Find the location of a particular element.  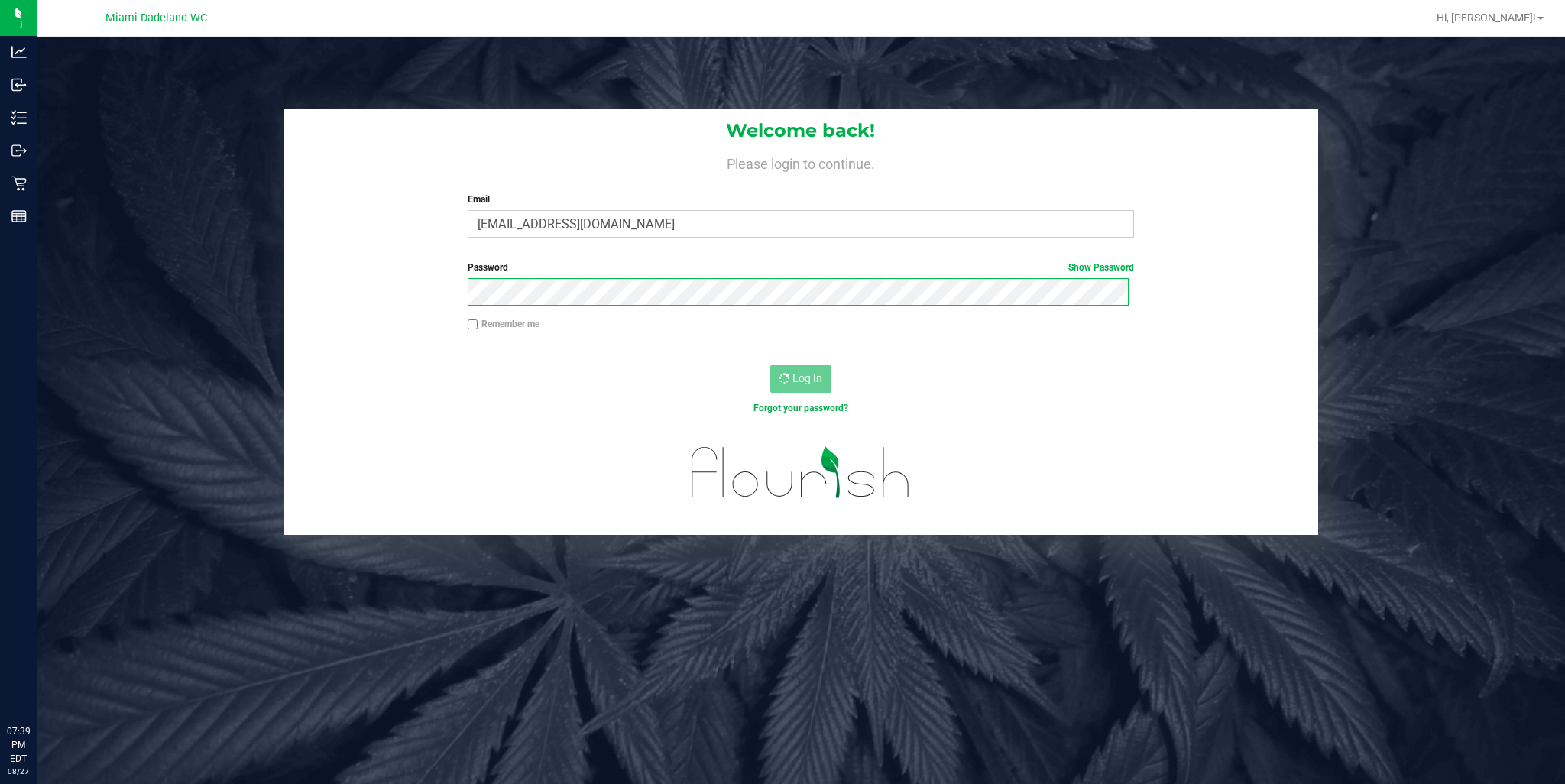

button: Log In is located at coordinates (801, 379).